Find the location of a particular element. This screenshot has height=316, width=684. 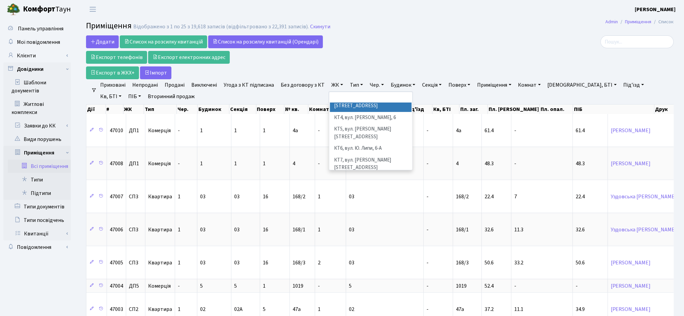

a: Додати is located at coordinates (102, 42).